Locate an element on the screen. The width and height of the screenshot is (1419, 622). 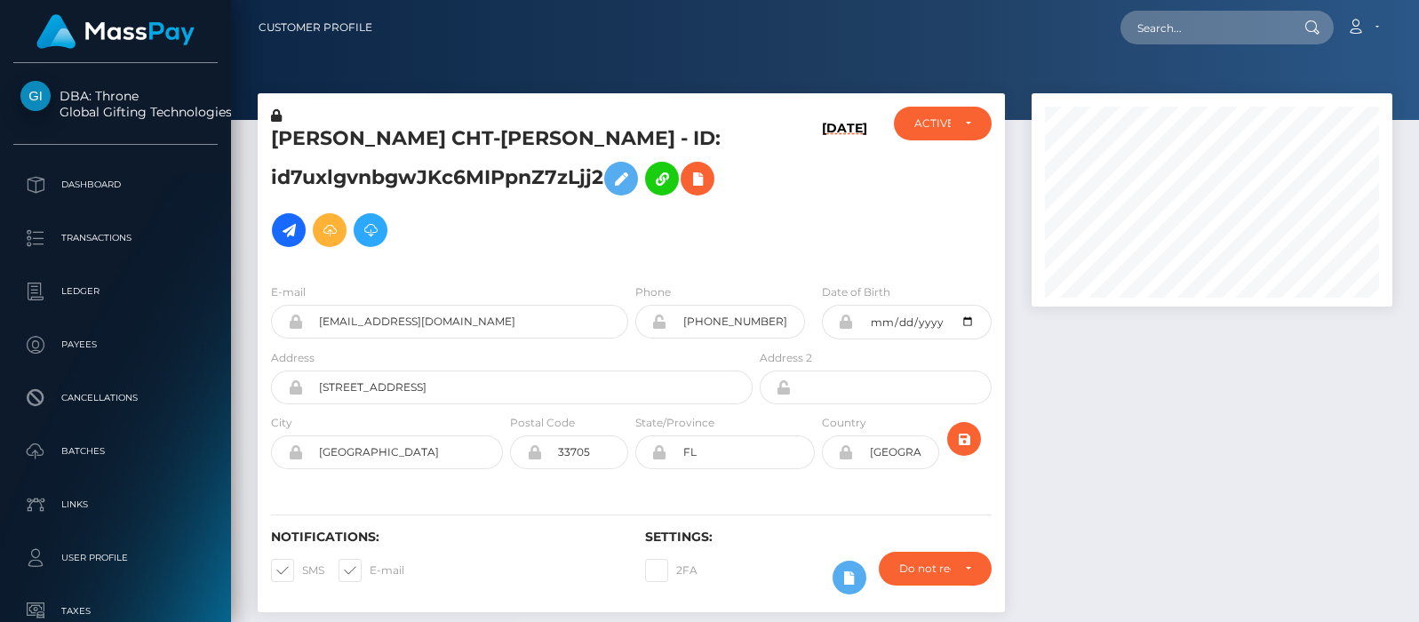
label: Address is located at coordinates (292, 358).